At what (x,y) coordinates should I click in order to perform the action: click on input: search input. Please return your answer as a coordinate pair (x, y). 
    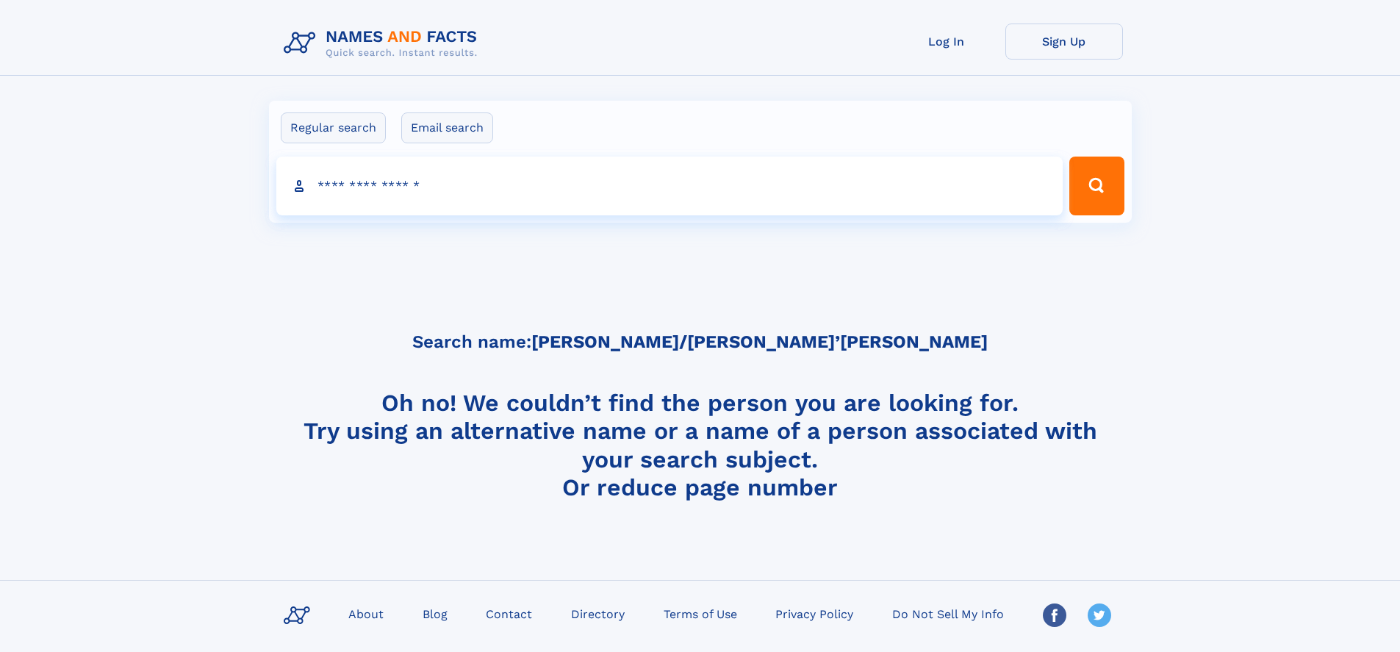
    Looking at the image, I should click on (670, 186).